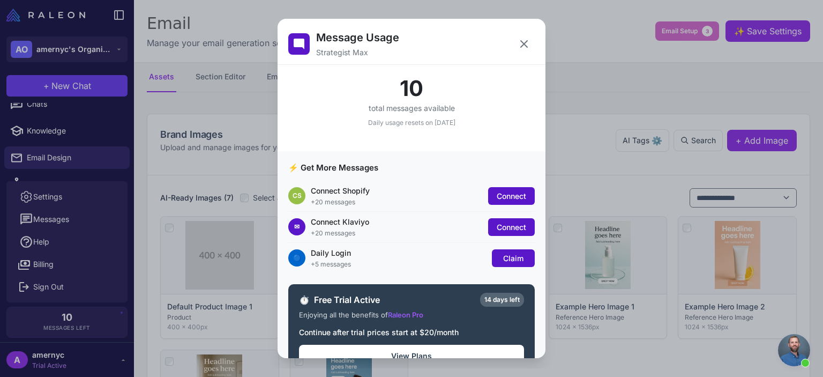  What do you see at coordinates (513, 258) in the screenshot?
I see `button: Claim` at bounding box center [513, 258].